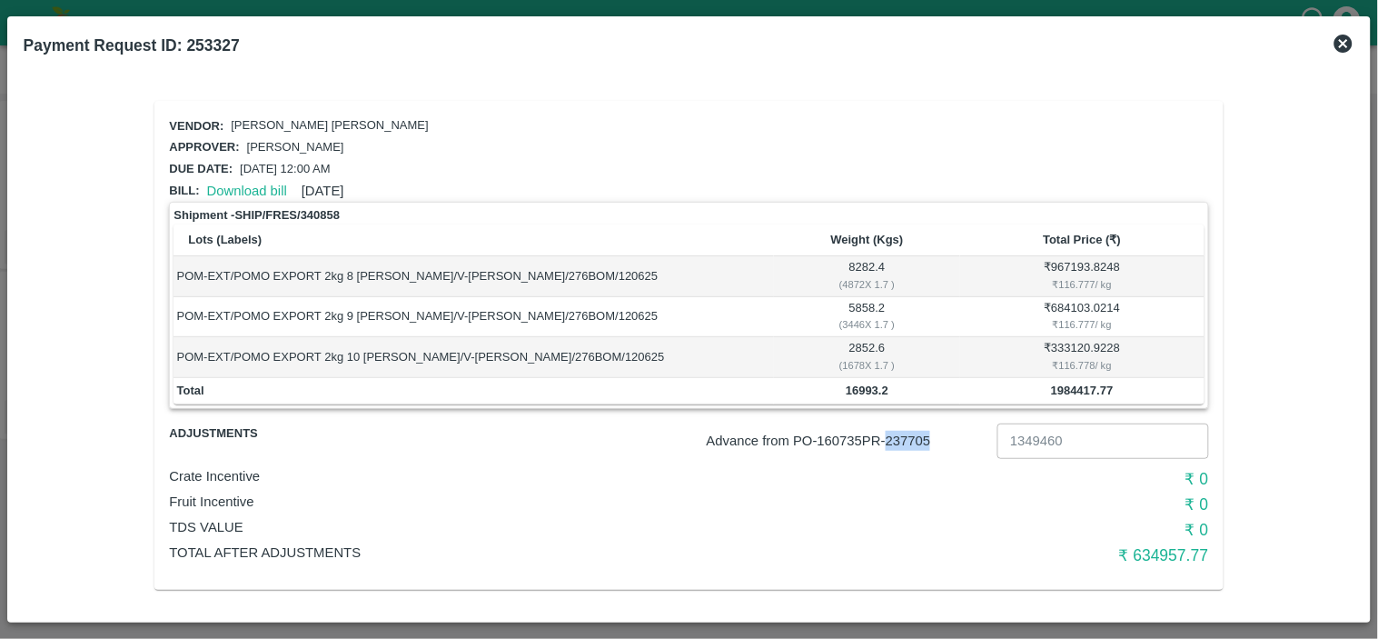  What do you see at coordinates (201, 168) in the screenshot?
I see `span: Due date:` at bounding box center [201, 168].